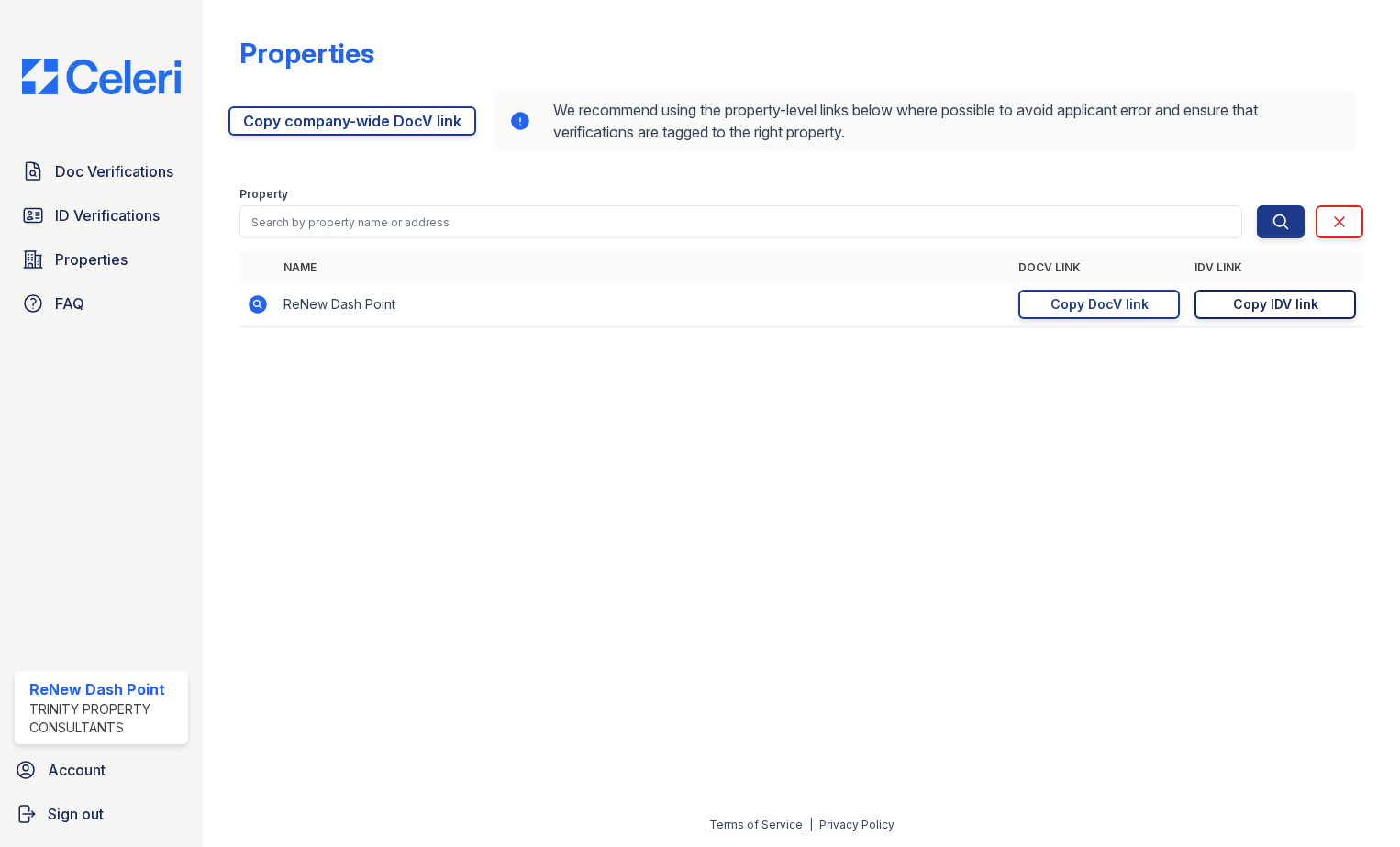  What do you see at coordinates (101, 259) in the screenshot?
I see `a: Properties` at bounding box center [101, 259].